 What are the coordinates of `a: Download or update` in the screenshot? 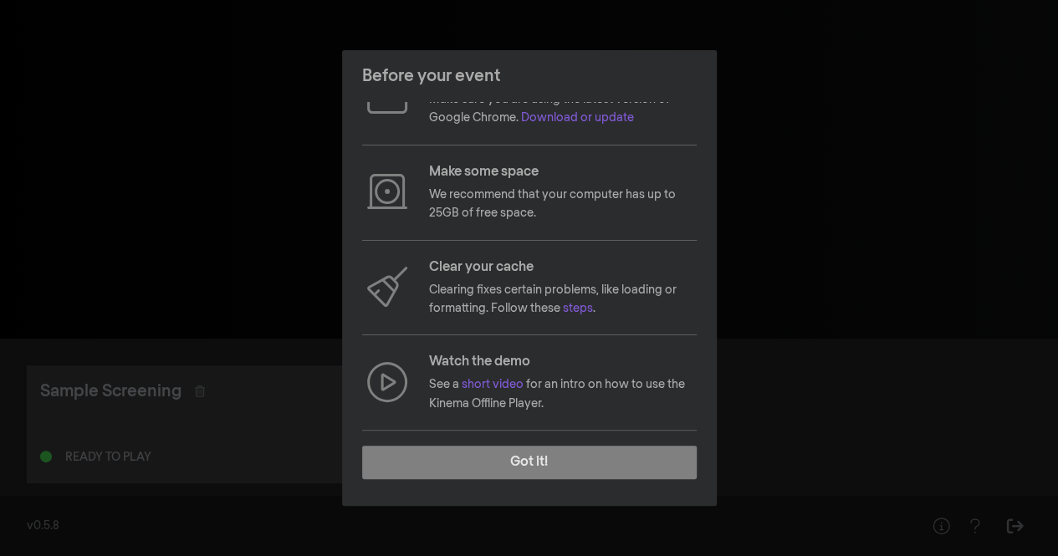 It's located at (577, 118).